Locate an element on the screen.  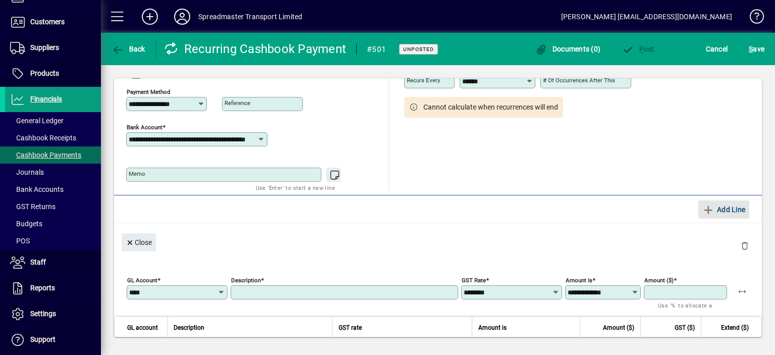
span: Extend ($) is located at coordinates (735, 328).